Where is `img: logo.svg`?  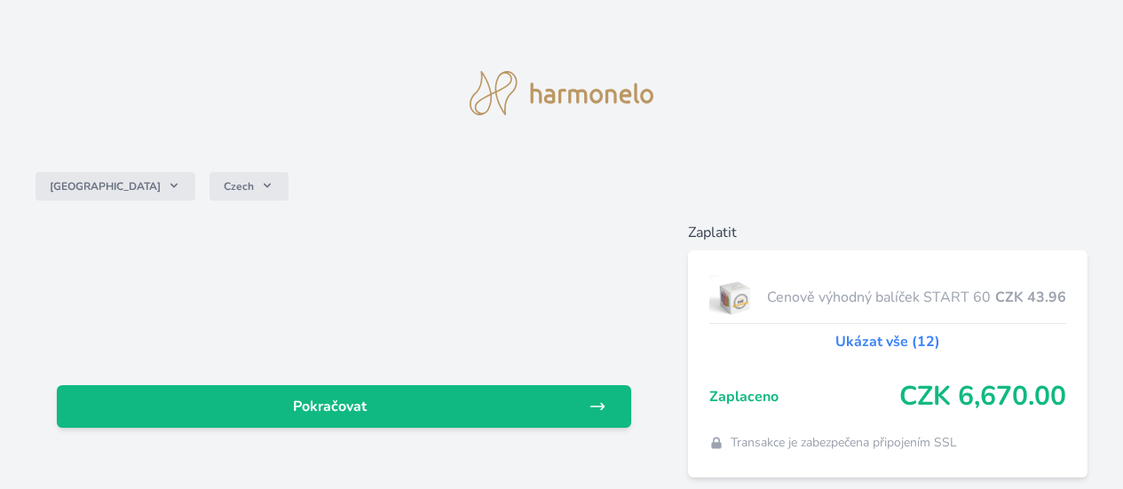 img: logo.svg is located at coordinates (562, 93).